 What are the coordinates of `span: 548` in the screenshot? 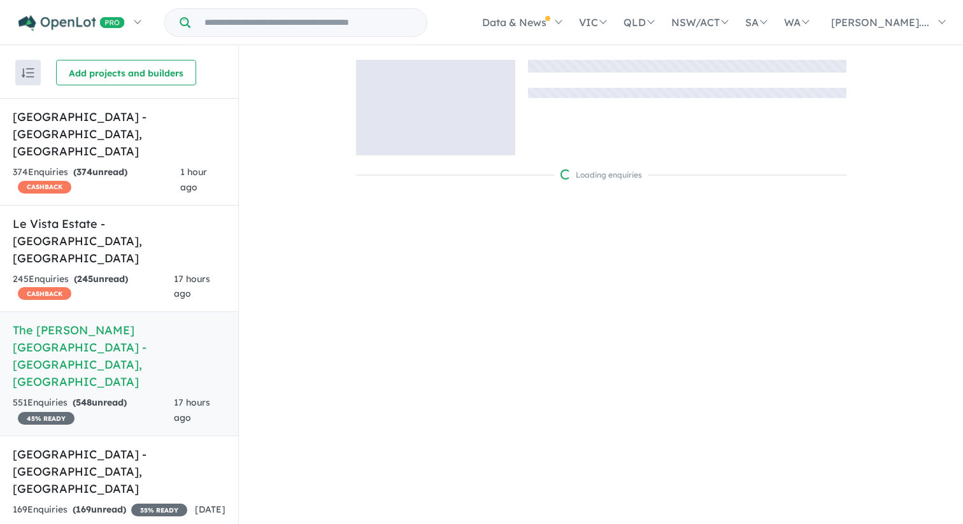 It's located at (83, 403).